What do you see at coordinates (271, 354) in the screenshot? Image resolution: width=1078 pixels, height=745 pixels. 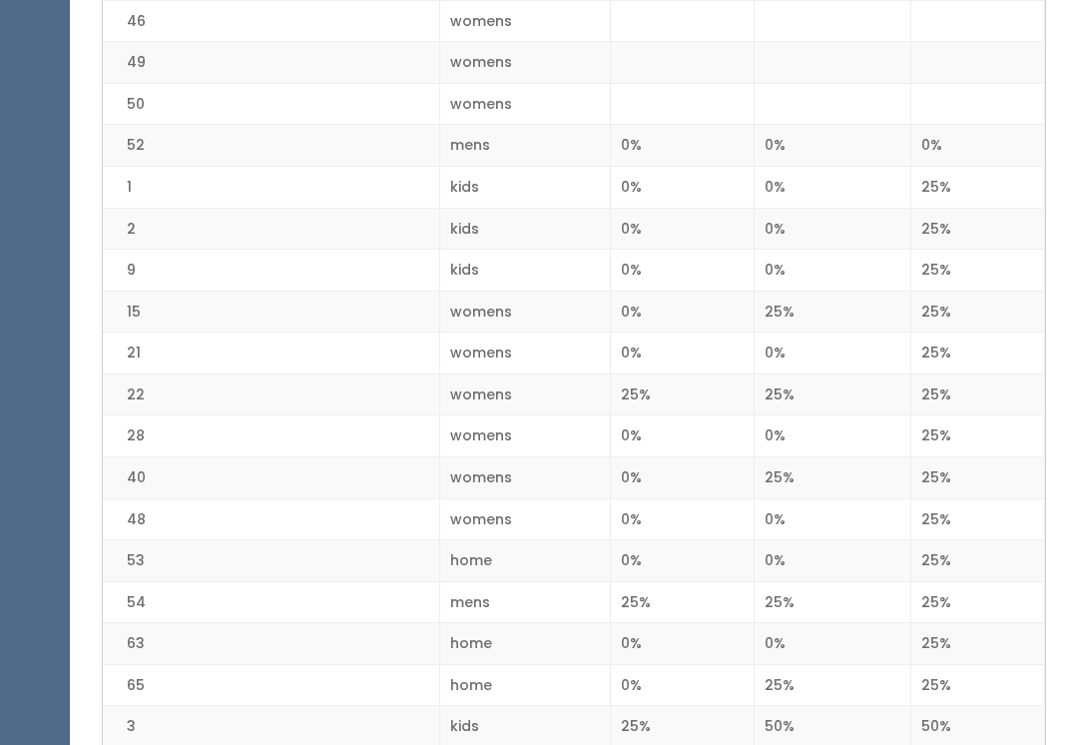 I see `td: 21` at bounding box center [271, 354].